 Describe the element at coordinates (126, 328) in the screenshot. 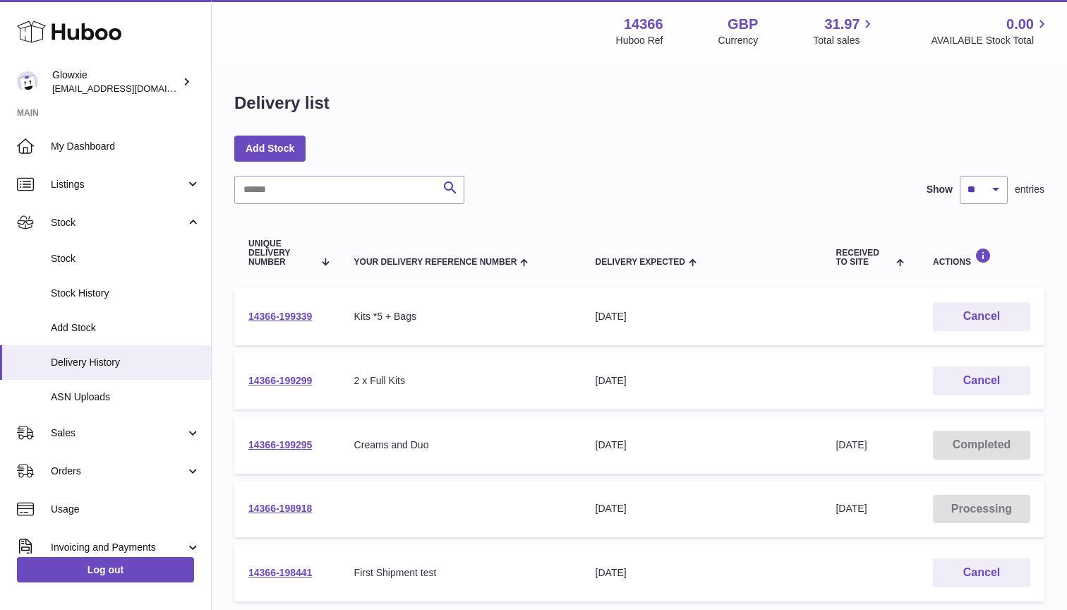

I see `span: Add Stock` at that location.